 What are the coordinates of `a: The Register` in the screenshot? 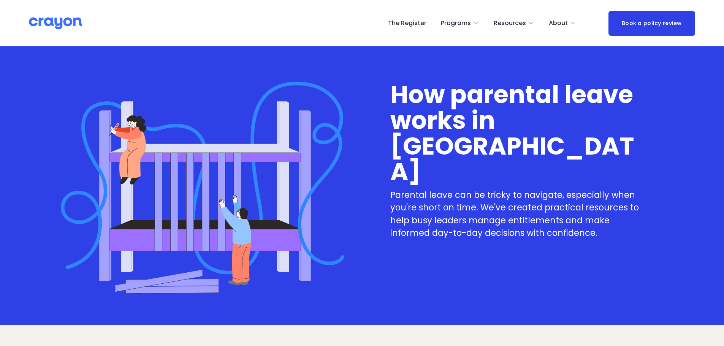 It's located at (407, 23).